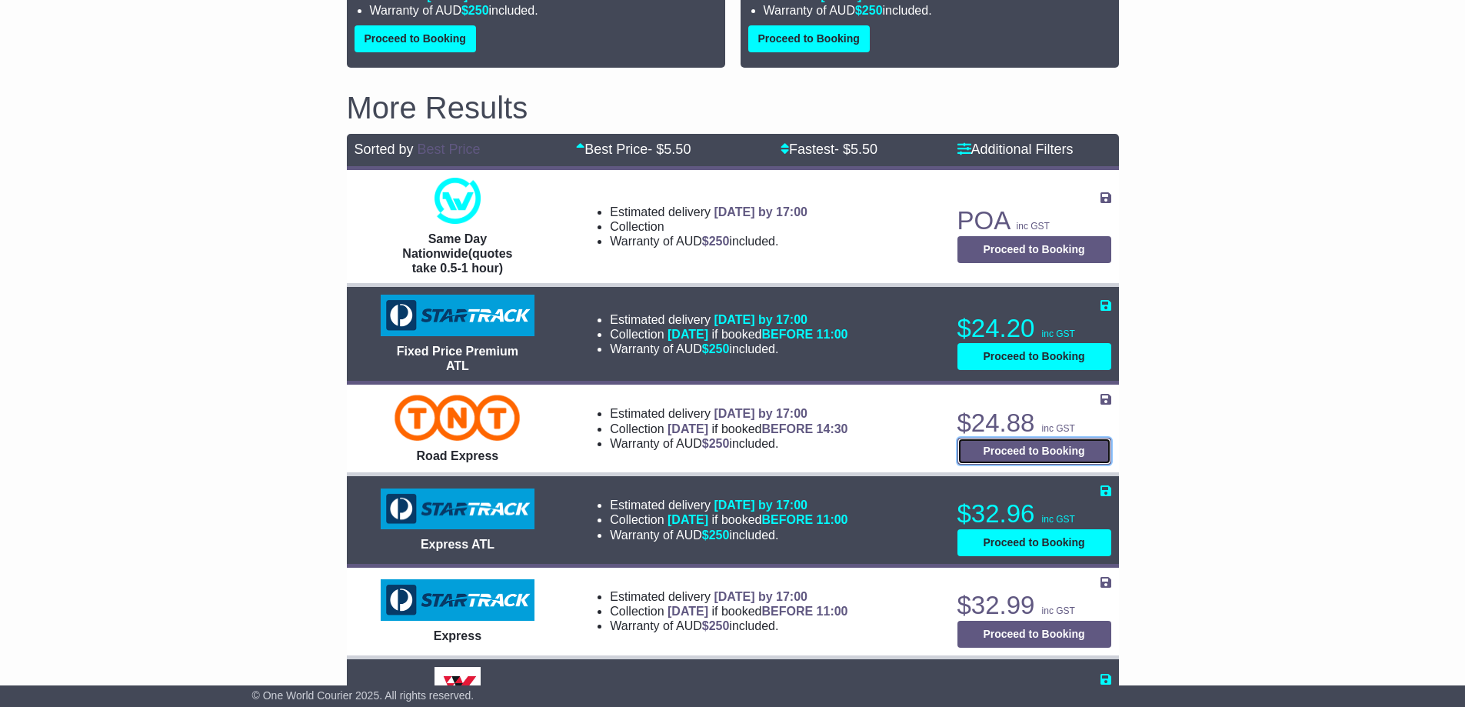 The height and width of the screenshot is (707, 1465). What do you see at coordinates (829, 149) in the screenshot?
I see `a: Fastest- $5.50` at bounding box center [829, 149].